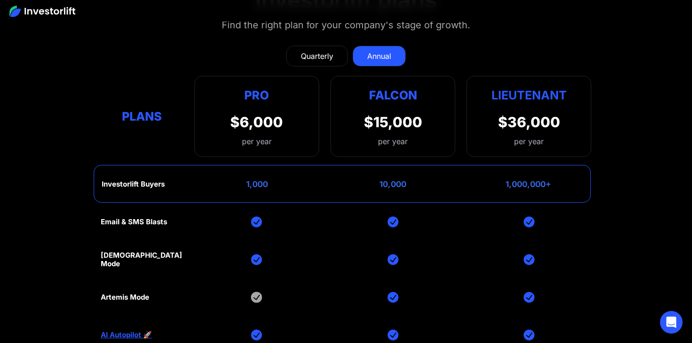 The width and height of the screenshot is (692, 343). I want to click on div: $15,000, so click(393, 122).